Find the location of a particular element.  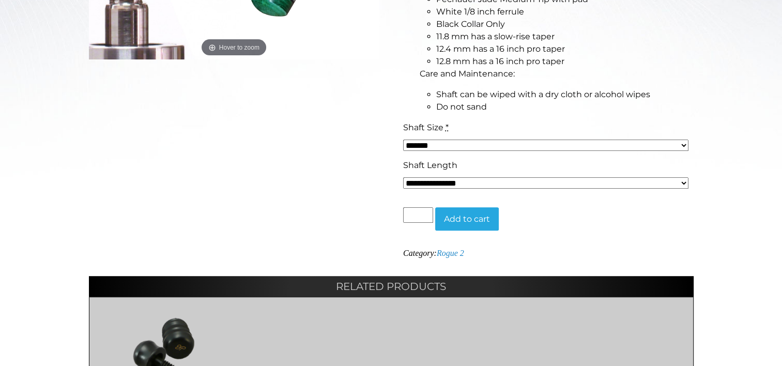

span: 12.4 mm has a 16 inch pro taper is located at coordinates (500, 49).